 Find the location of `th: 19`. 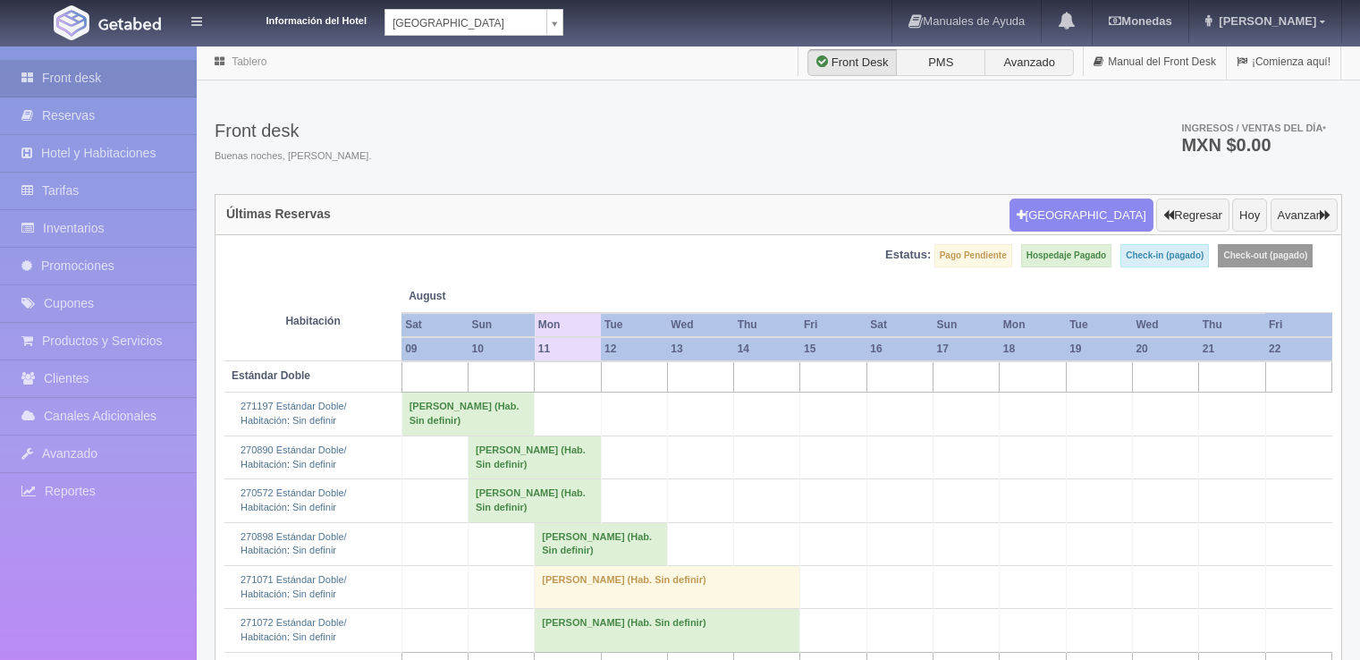

th: 19 is located at coordinates (1099, 349).